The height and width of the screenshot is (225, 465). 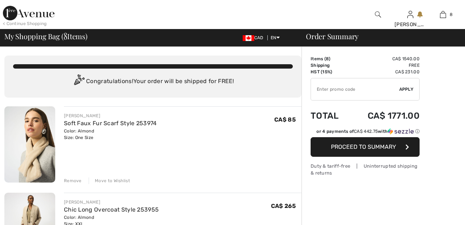 I want to click on span: Apply, so click(x=407, y=89).